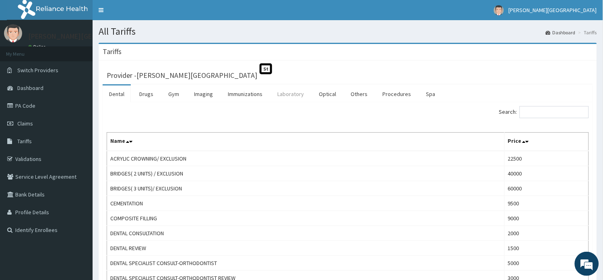 This screenshot has height=280, width=603. I want to click on th: Name, so click(306, 142).